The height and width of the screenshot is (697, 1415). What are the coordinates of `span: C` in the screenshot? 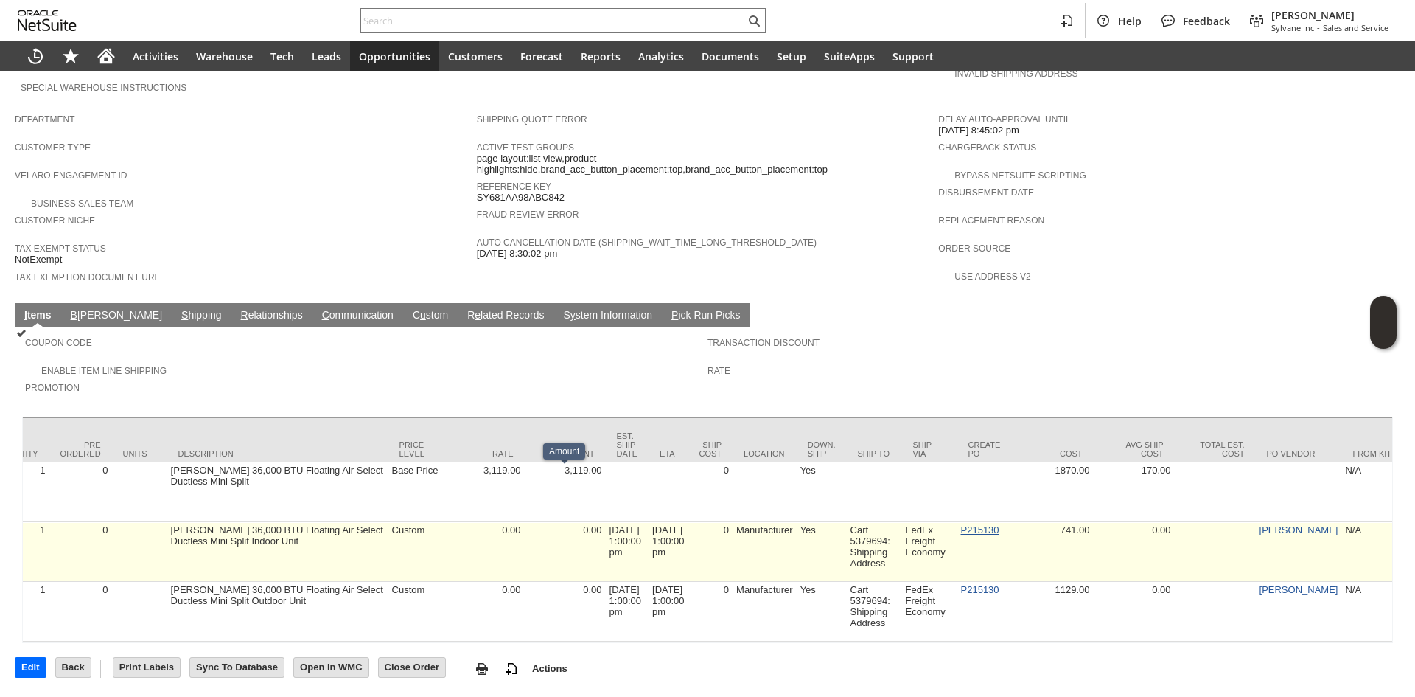 It's located at (326, 315).